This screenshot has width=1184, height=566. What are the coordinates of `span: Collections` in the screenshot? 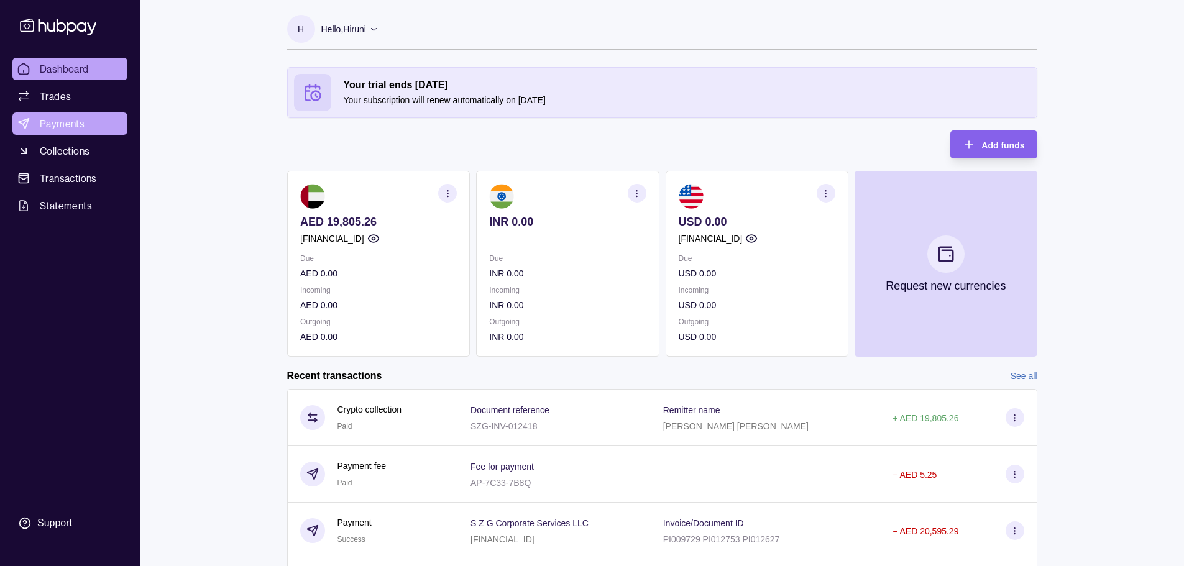 It's located at (65, 151).